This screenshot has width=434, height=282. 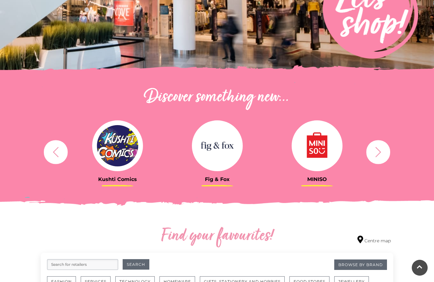 What do you see at coordinates (136, 265) in the screenshot?
I see `button: Search` at bounding box center [136, 265].